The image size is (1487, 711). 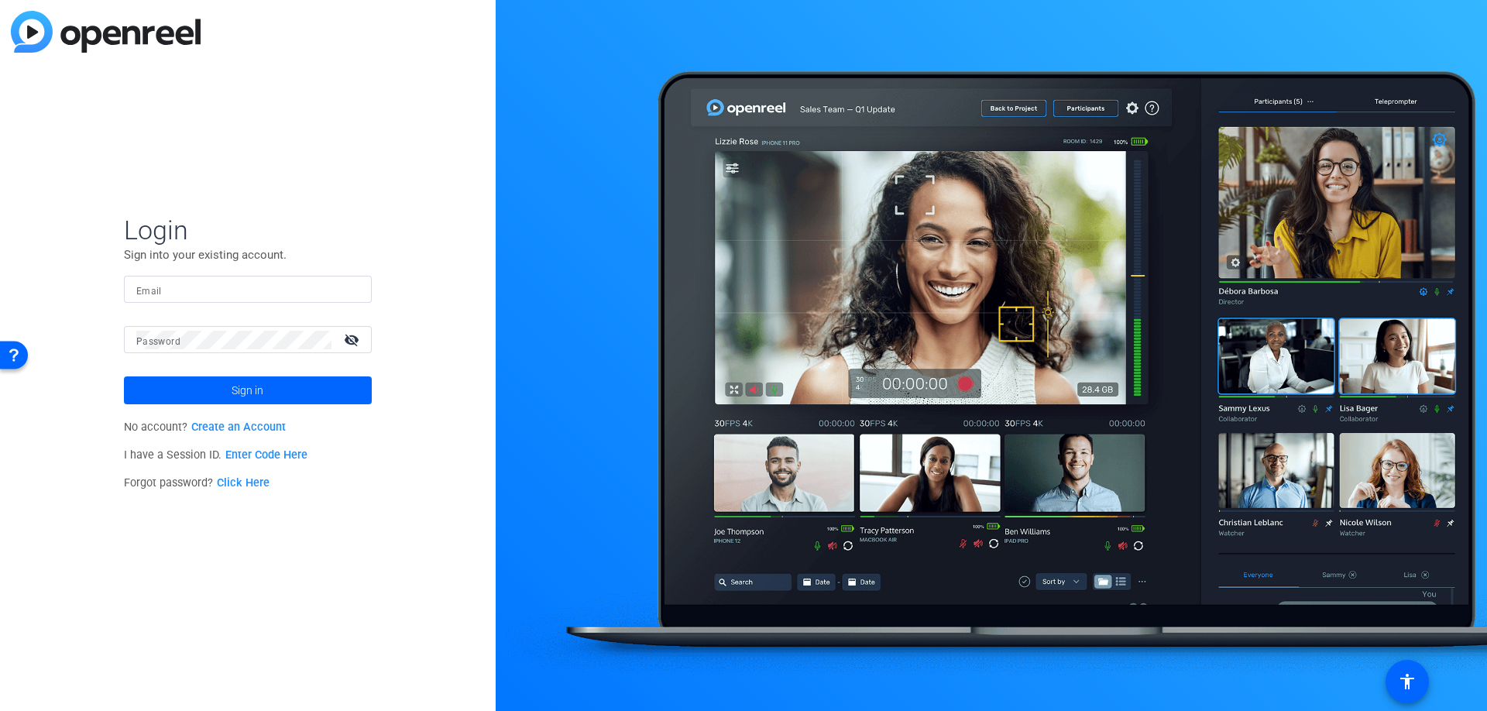 I want to click on span: I have a Session ID., so click(x=215, y=455).